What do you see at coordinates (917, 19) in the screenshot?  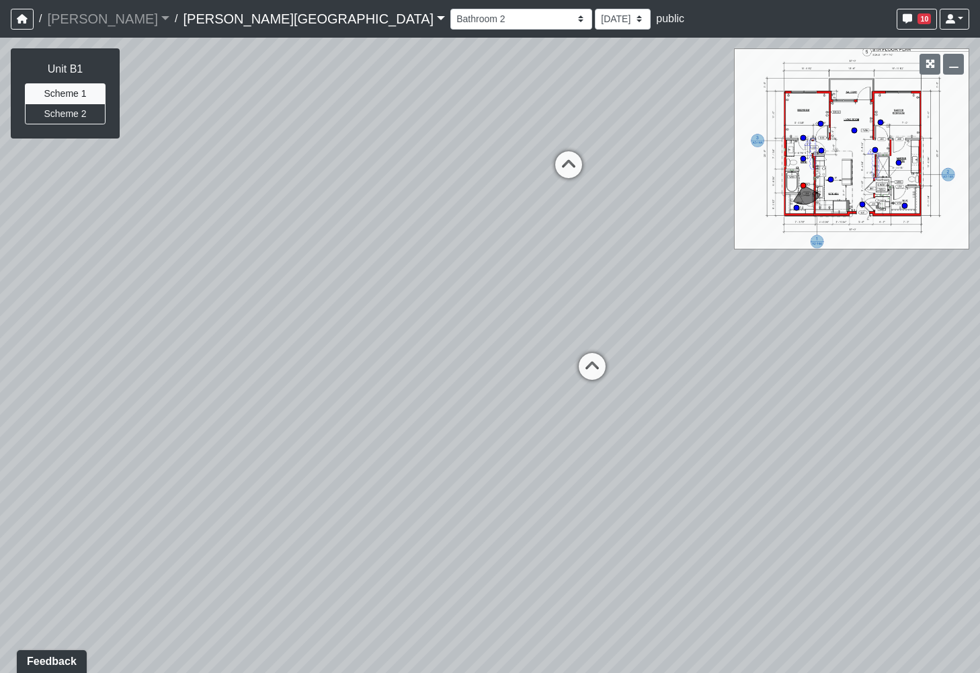 I see `button: 10` at bounding box center [917, 19].